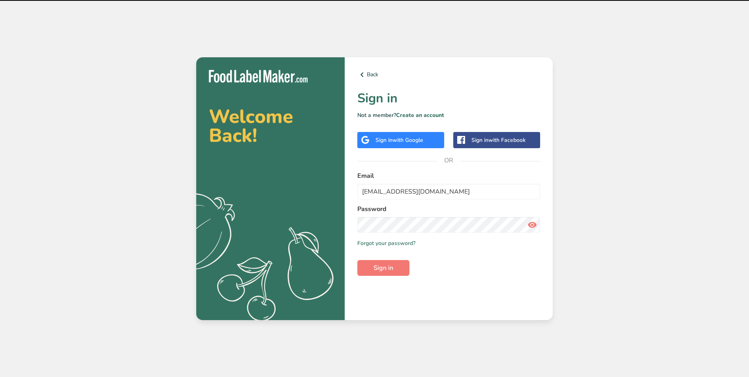 This screenshot has height=377, width=749. I want to click on label: Email, so click(449, 176).